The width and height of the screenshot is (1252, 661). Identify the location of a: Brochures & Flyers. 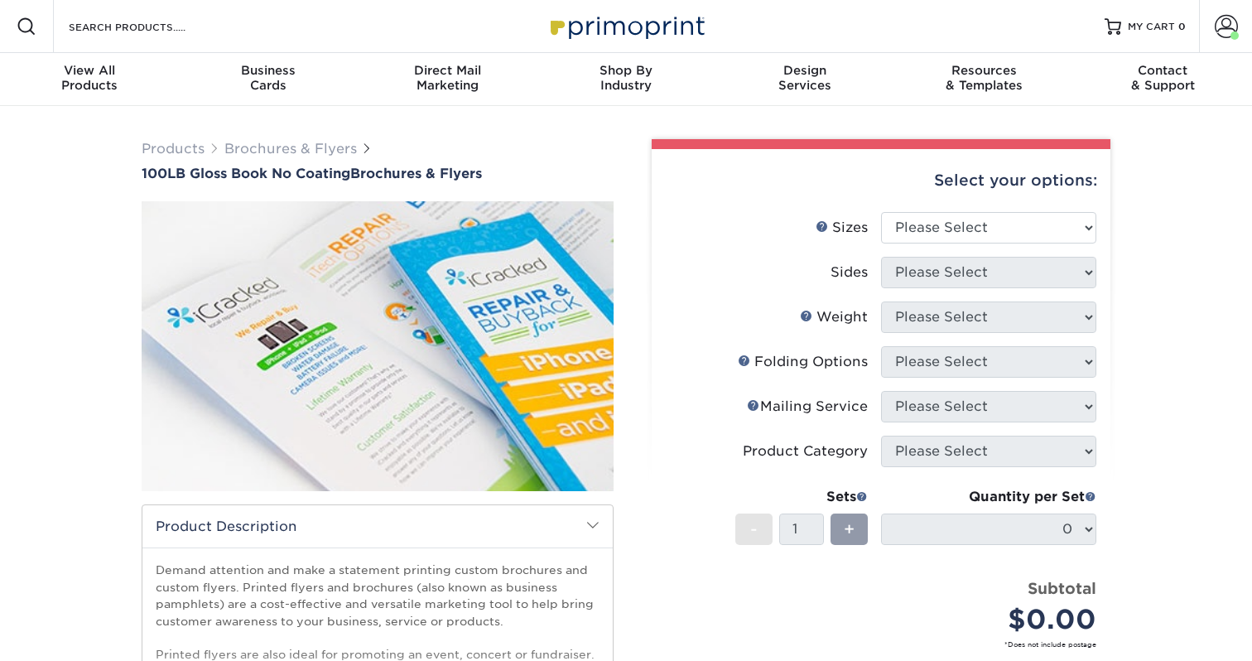
(291, 148).